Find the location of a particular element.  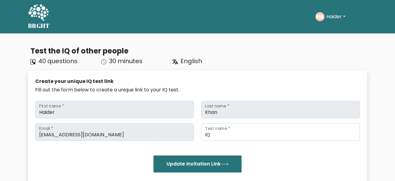

span: English is located at coordinates (191, 61).